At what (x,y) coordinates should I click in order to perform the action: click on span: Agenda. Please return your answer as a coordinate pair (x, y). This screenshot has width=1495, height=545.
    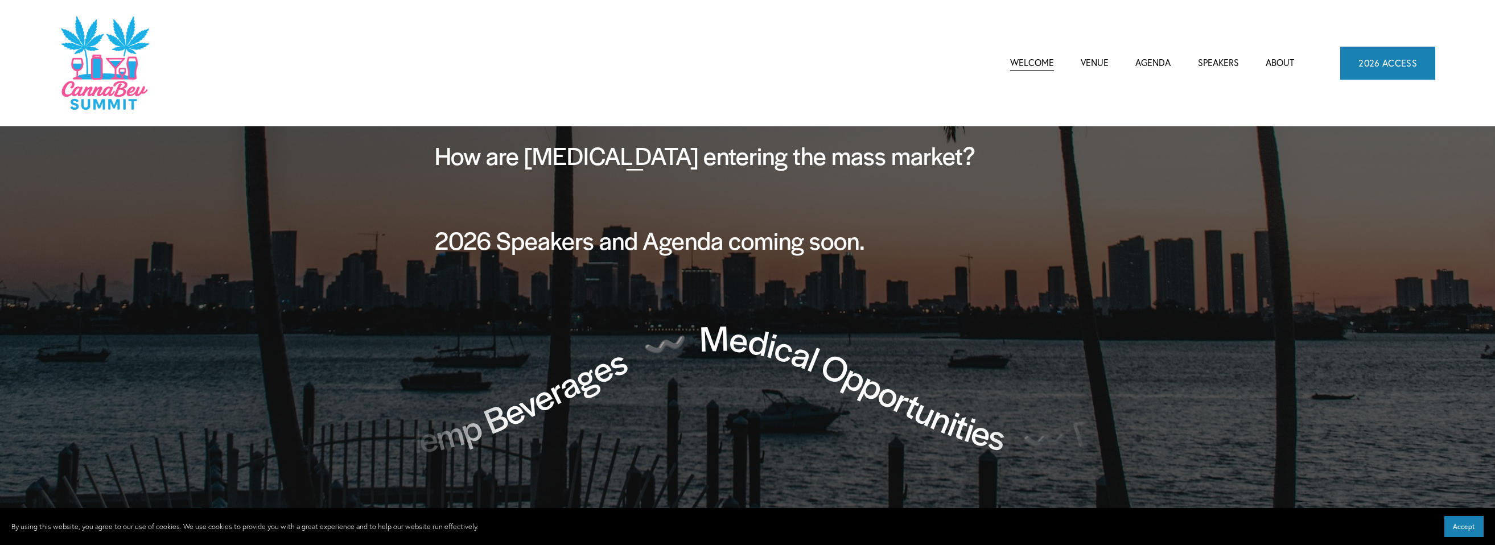
    Looking at the image, I should click on (1153, 63).